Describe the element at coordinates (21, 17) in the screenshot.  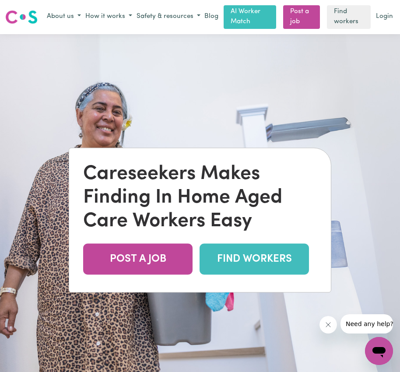
I see `a: Careseekers logo` at that location.